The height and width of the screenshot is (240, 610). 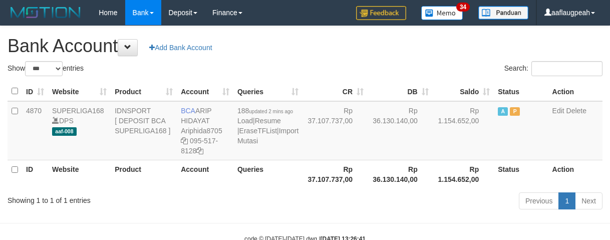 What do you see at coordinates (576, 111) in the screenshot?
I see `a: Delete` at bounding box center [576, 111].